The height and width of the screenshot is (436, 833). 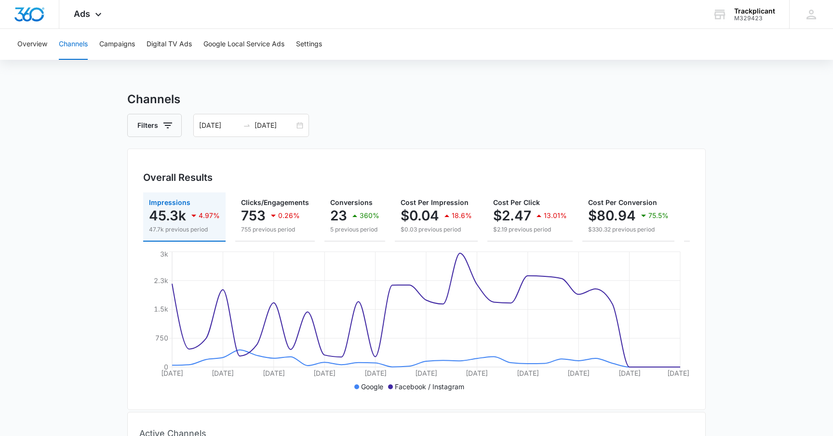 What do you see at coordinates (462, 215) in the screenshot?
I see `p: 18.6%` at bounding box center [462, 215].